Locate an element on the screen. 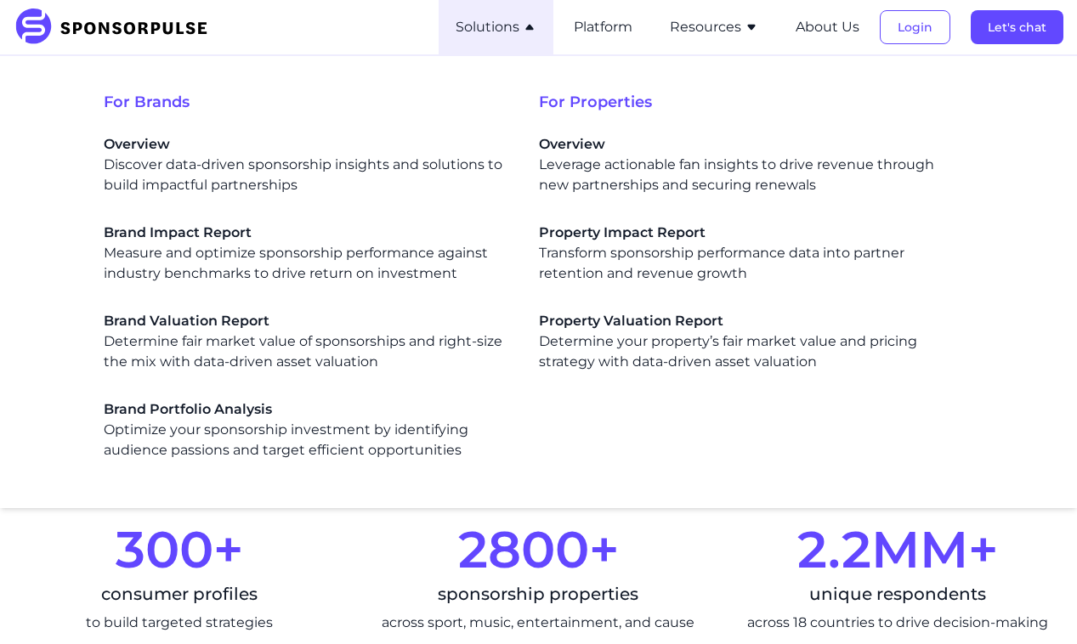  div: across 18 countries to drive decision-making is located at coordinates (897, 623).